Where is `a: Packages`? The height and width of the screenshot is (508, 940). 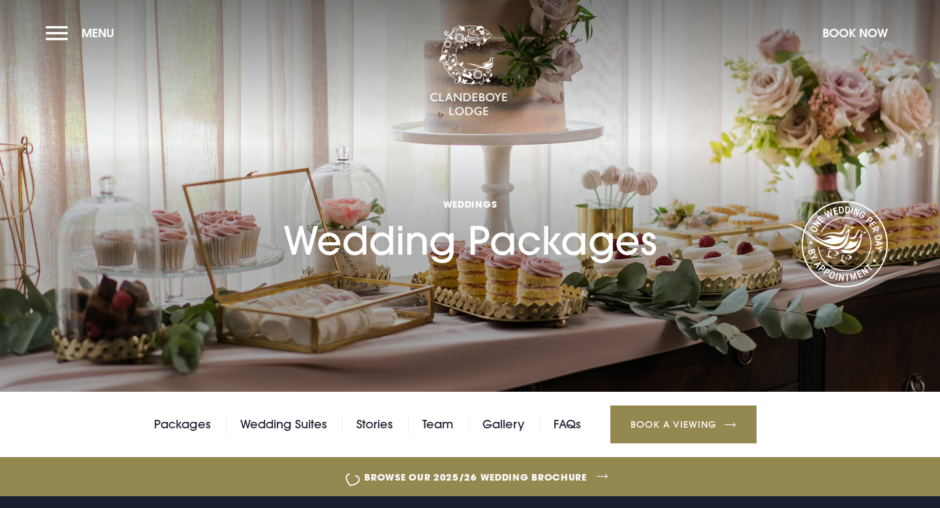 a: Packages is located at coordinates (182, 424).